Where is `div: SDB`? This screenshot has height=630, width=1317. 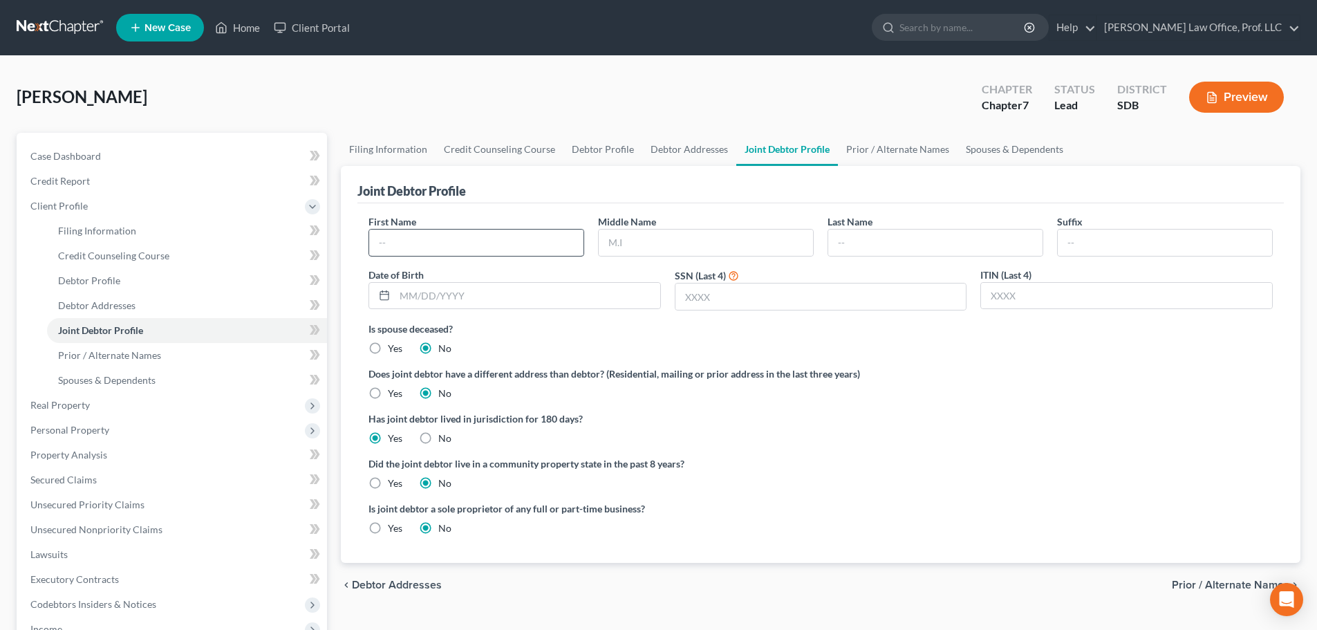 div: SDB is located at coordinates (1142, 105).